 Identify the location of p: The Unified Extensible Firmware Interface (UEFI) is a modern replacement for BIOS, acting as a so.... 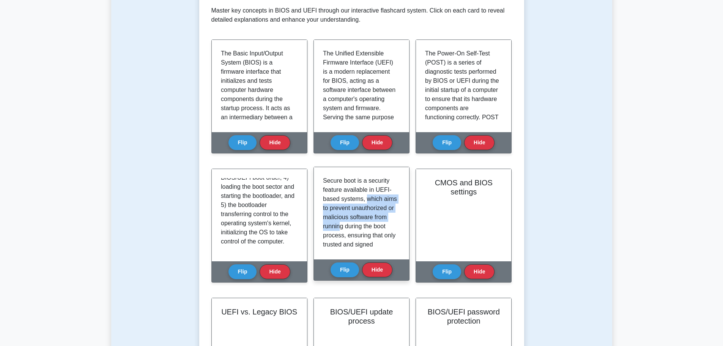
(360, 167).